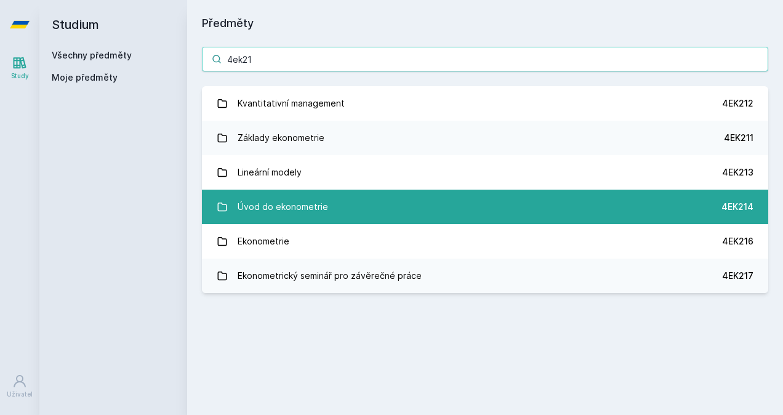  I want to click on div: 4EK214, so click(738, 207).